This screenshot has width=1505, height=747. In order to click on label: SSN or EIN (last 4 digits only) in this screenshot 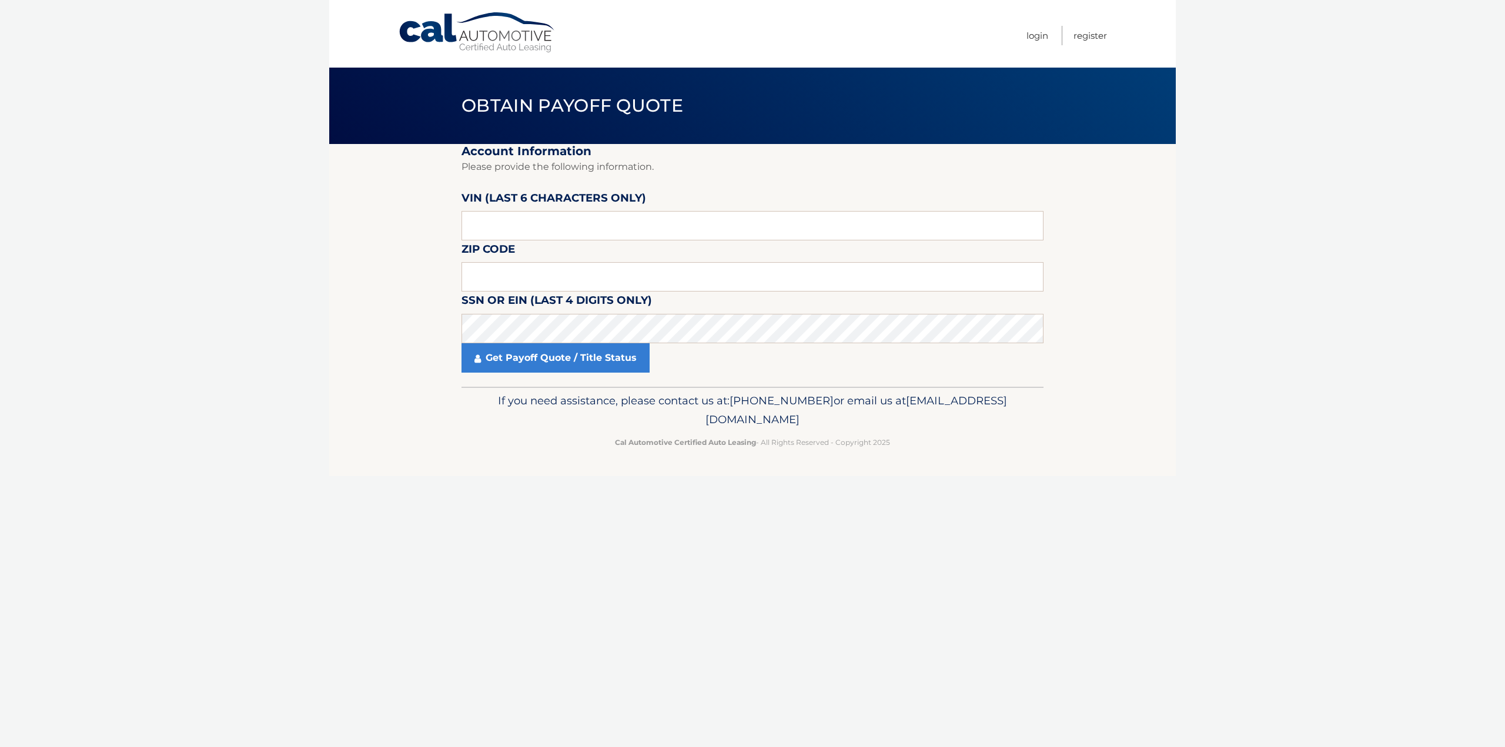, I will do `click(557, 302)`.